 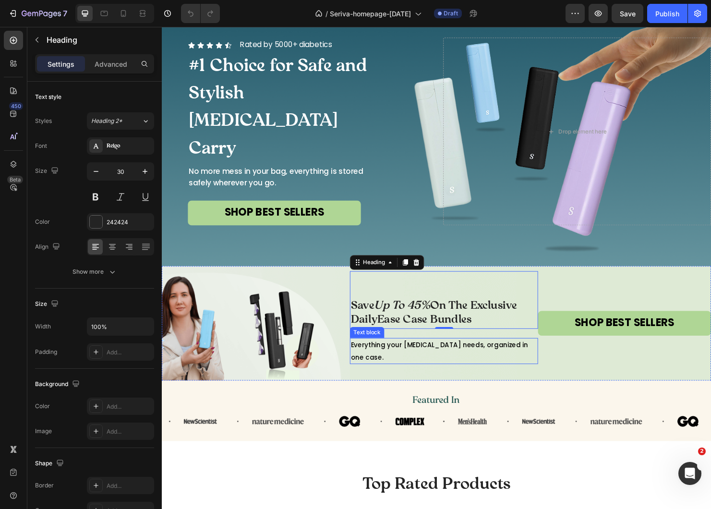 I want to click on button: Heading 2*, so click(x=121, y=121).